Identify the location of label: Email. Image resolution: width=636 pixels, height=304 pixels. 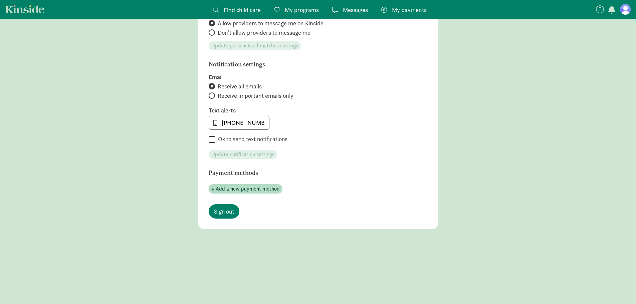
(318, 77).